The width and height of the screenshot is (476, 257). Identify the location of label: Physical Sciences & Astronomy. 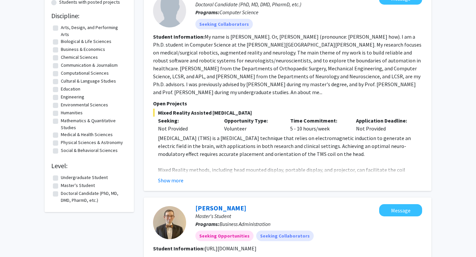
(92, 142).